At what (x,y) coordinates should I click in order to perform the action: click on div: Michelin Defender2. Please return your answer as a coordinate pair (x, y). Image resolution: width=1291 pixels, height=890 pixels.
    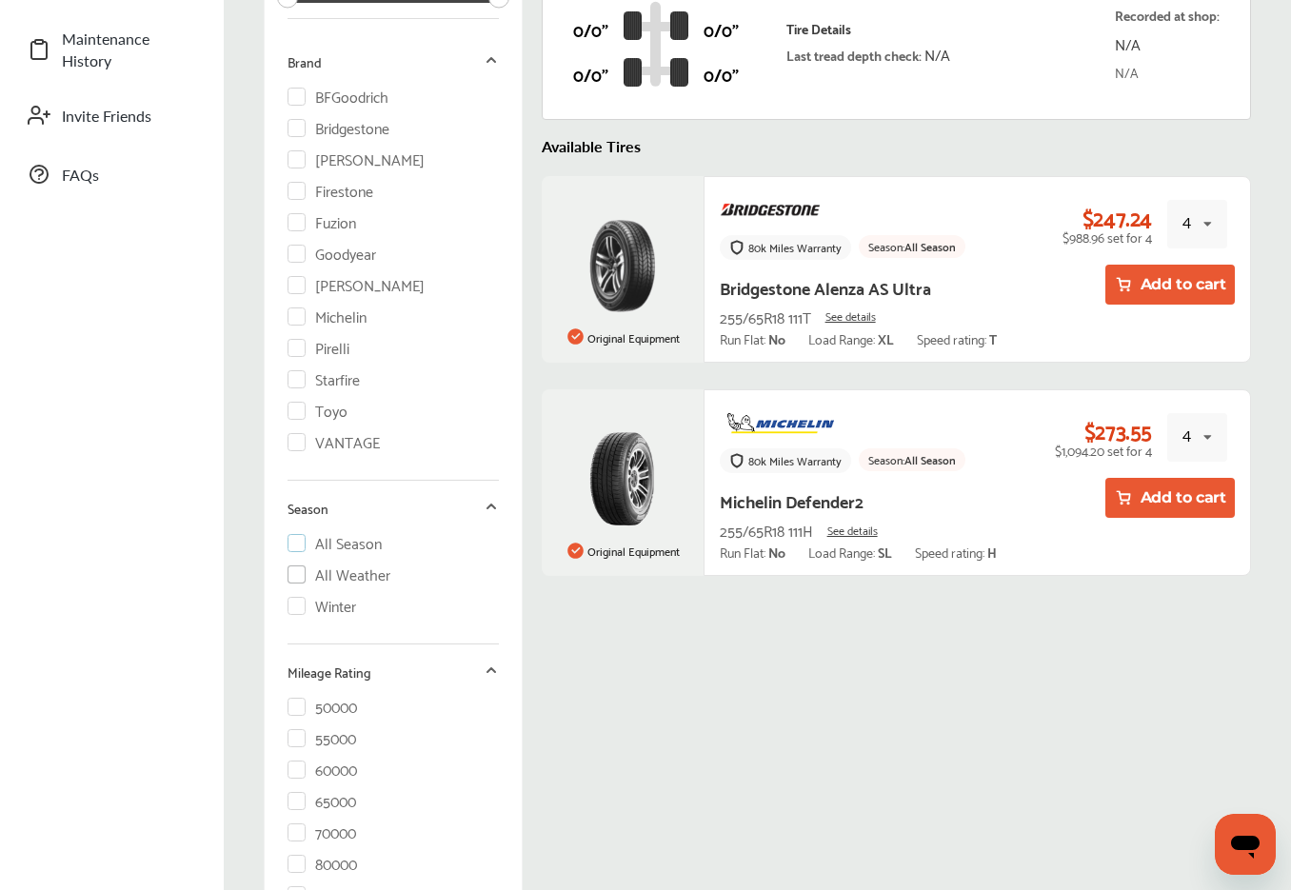
    Looking at the image, I should click on (791, 500).